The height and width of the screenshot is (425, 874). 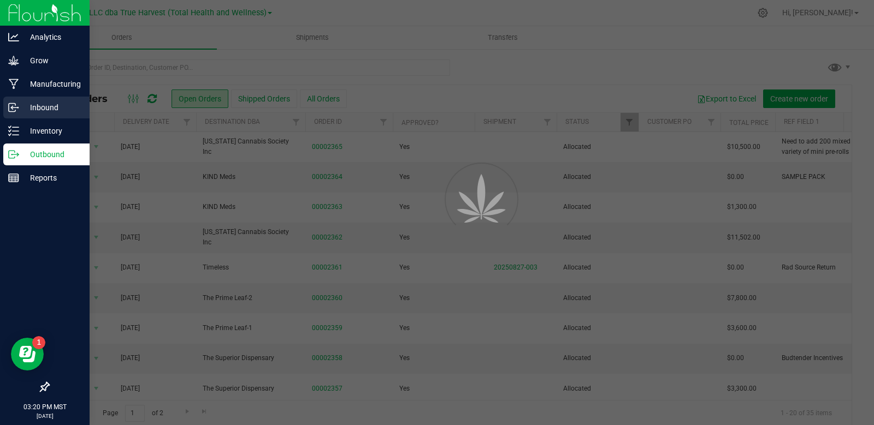 What do you see at coordinates (52, 84) in the screenshot?
I see `p: Manufacturing` at bounding box center [52, 84].